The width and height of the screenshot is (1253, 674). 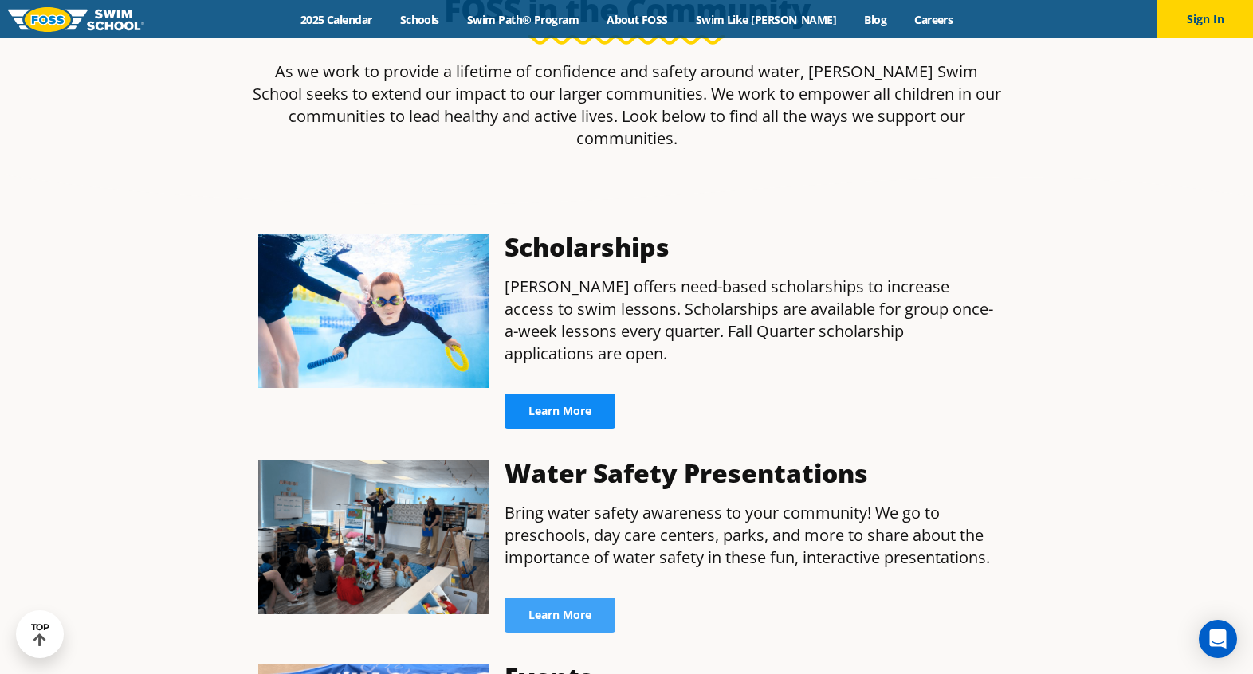 What do you see at coordinates (336, 19) in the screenshot?
I see `a: 2025 Calendar` at bounding box center [336, 19].